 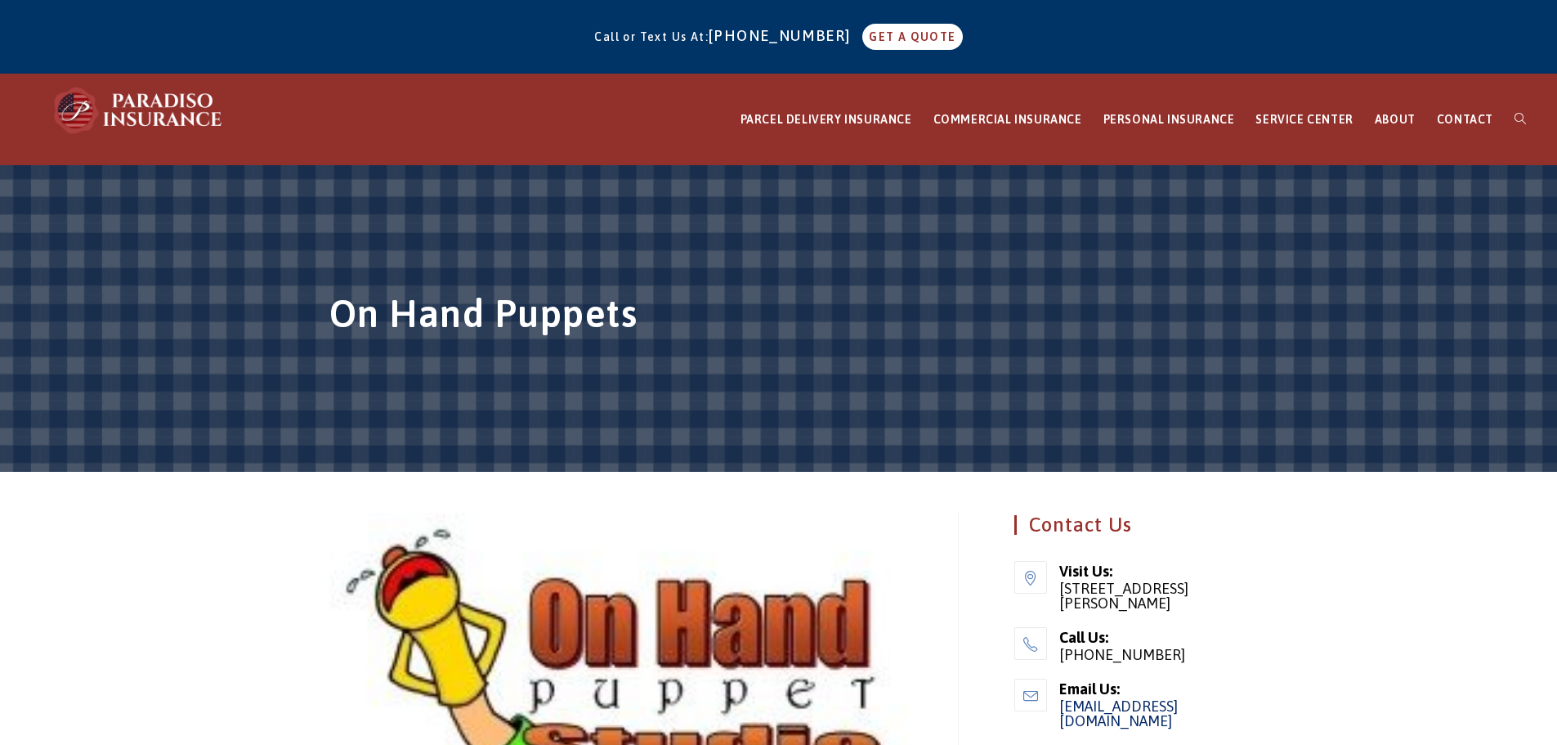 I want to click on span: CONTACT, so click(x=1465, y=119).